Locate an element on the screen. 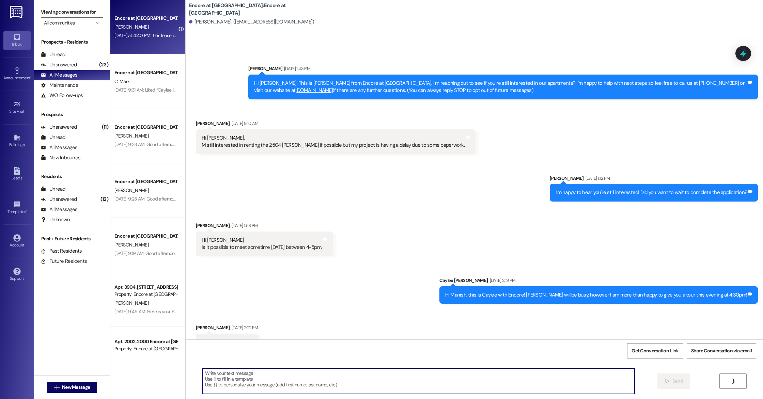 The width and height of the screenshot is (763, 399). div: Unknown is located at coordinates (55, 220).